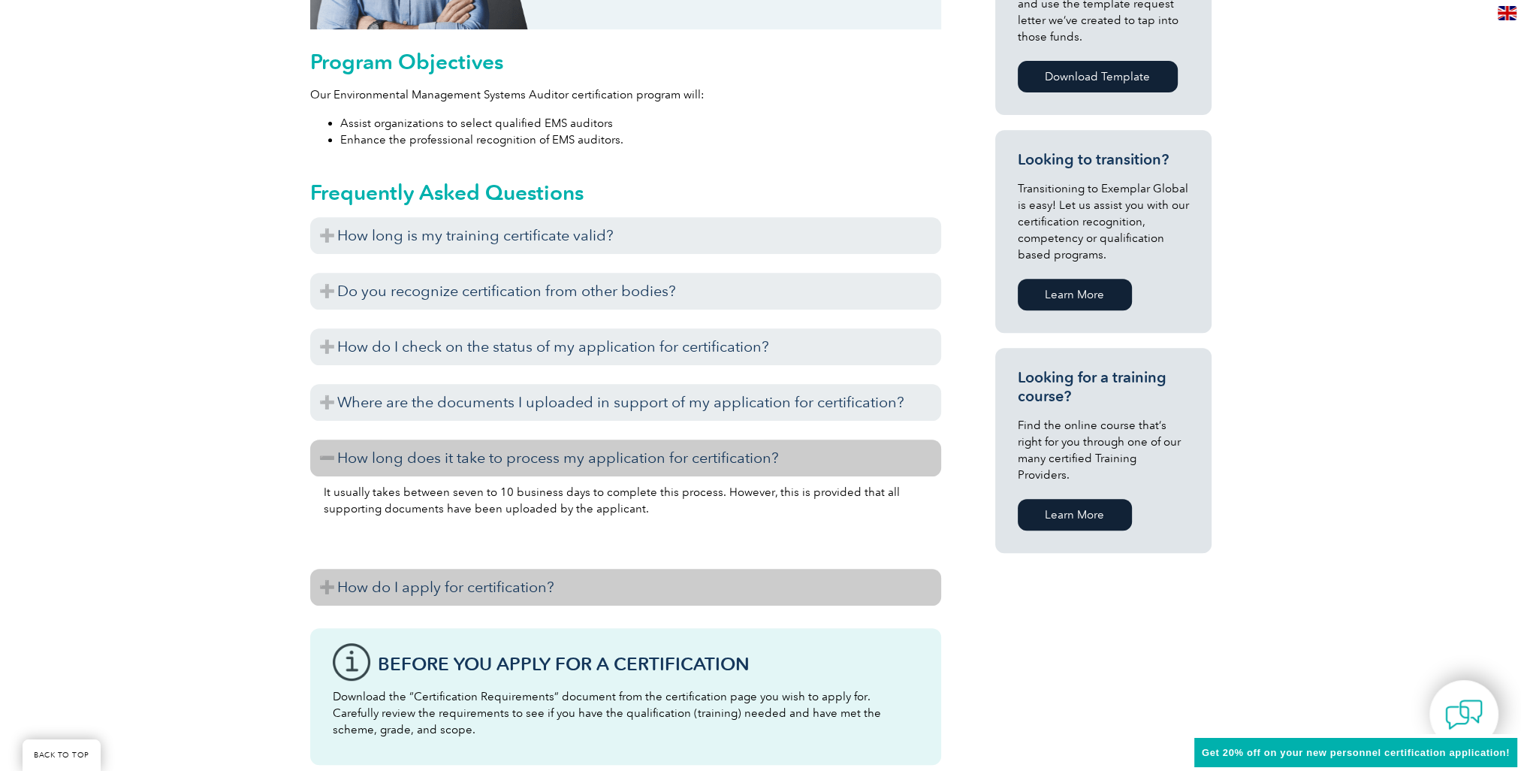 This screenshot has height=771, width=1521. What do you see at coordinates (62, 755) in the screenshot?
I see `a: BACK TO TOP` at bounding box center [62, 755].